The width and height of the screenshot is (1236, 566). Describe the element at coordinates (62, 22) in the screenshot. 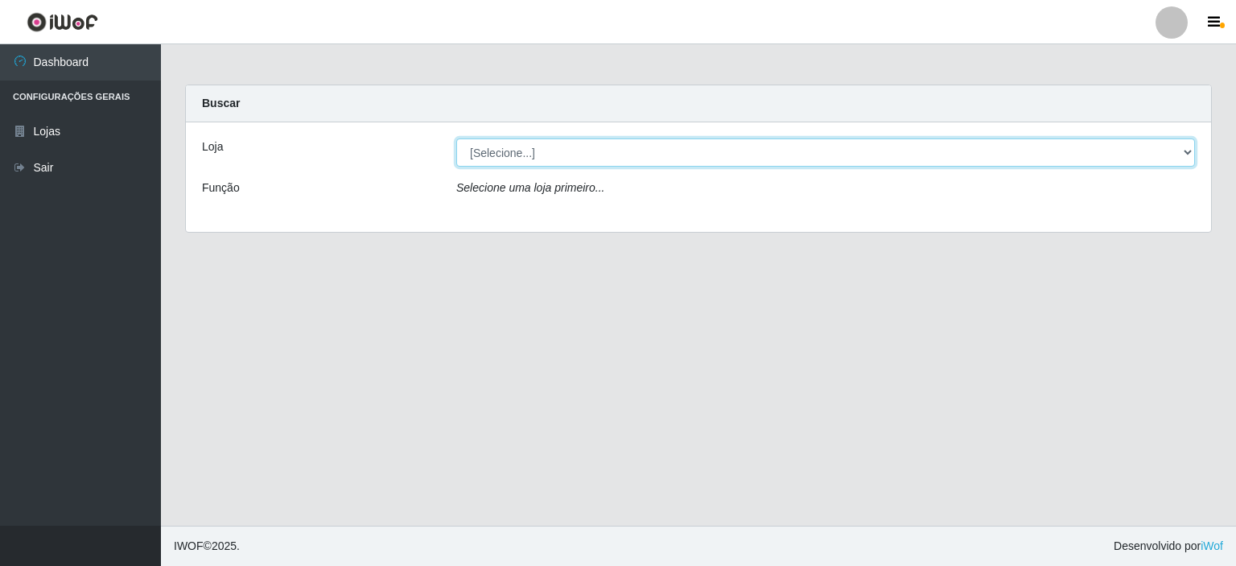

I see `img: CoreUI Logo` at that location.